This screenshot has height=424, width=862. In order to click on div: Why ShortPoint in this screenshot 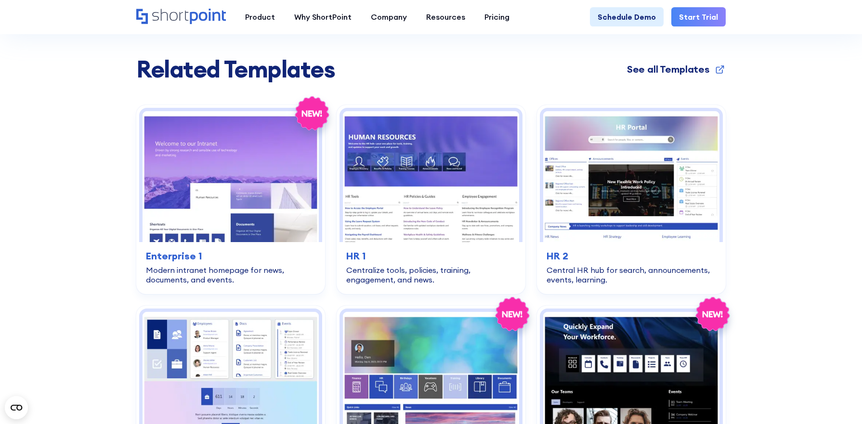, I will do `click(323, 17)`.